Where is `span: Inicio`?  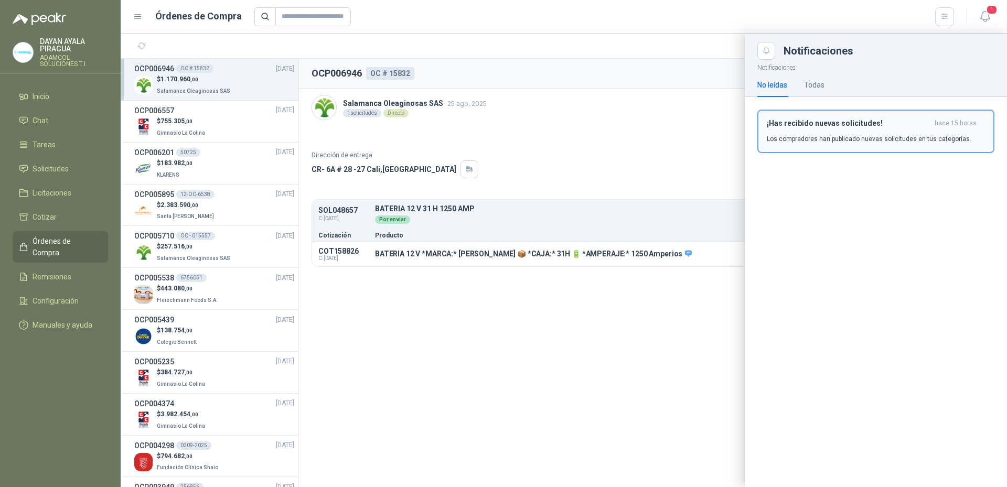
span: Inicio is located at coordinates (41, 96).